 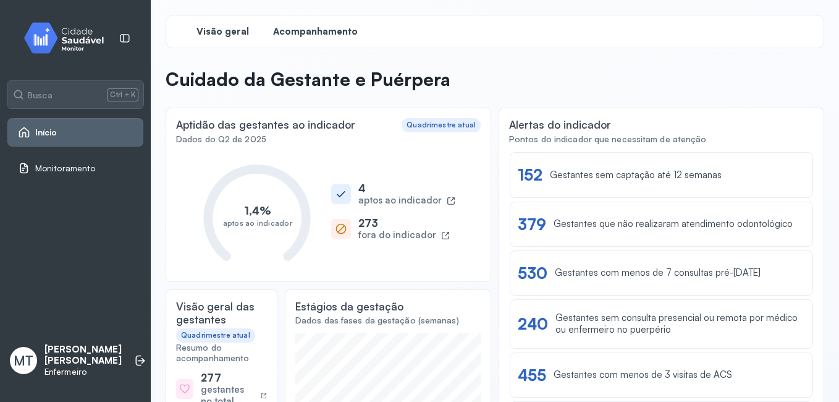 What do you see at coordinates (636, 175) in the screenshot?
I see `div: Gestantes sem captação até 12 semanas` at bounding box center [636, 175].